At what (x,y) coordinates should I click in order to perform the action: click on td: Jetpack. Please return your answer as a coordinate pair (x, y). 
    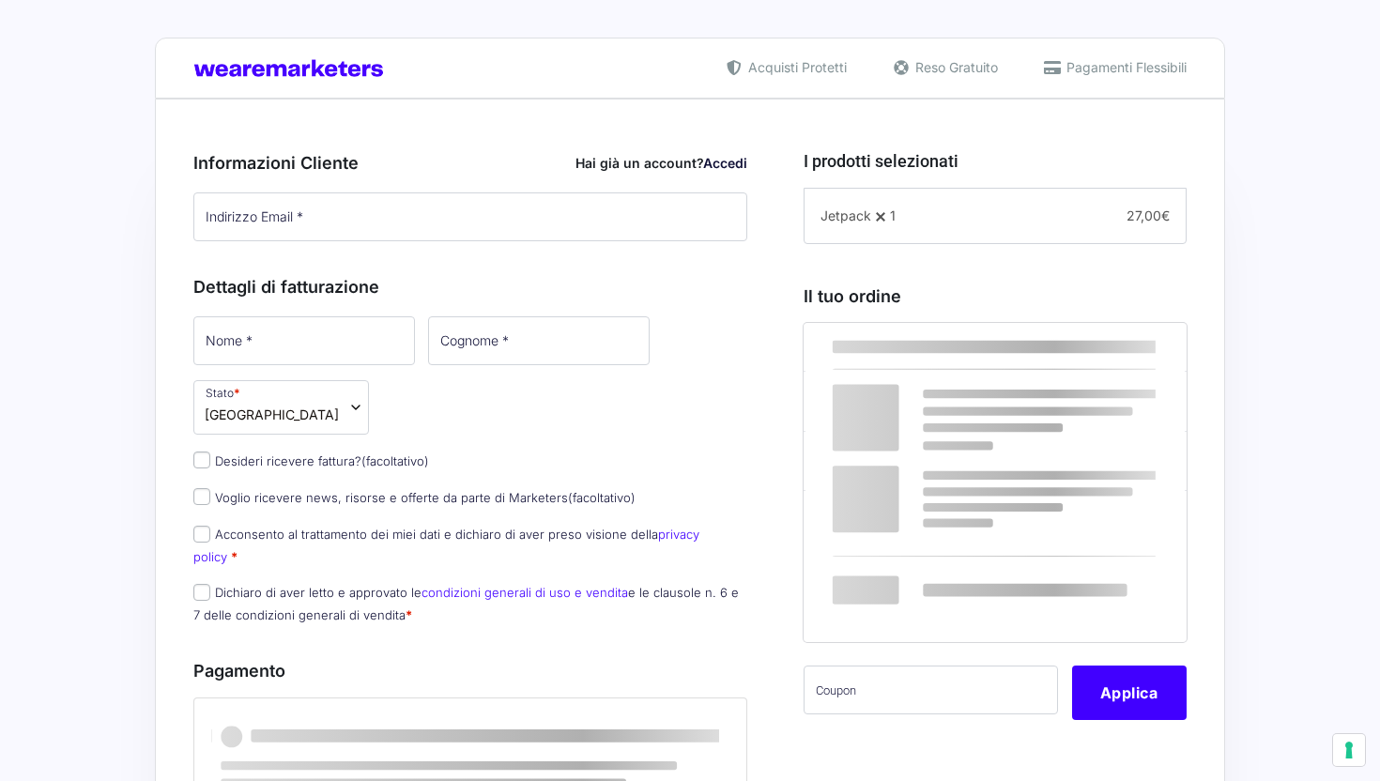
    Looking at the image, I should click on (913, 401).